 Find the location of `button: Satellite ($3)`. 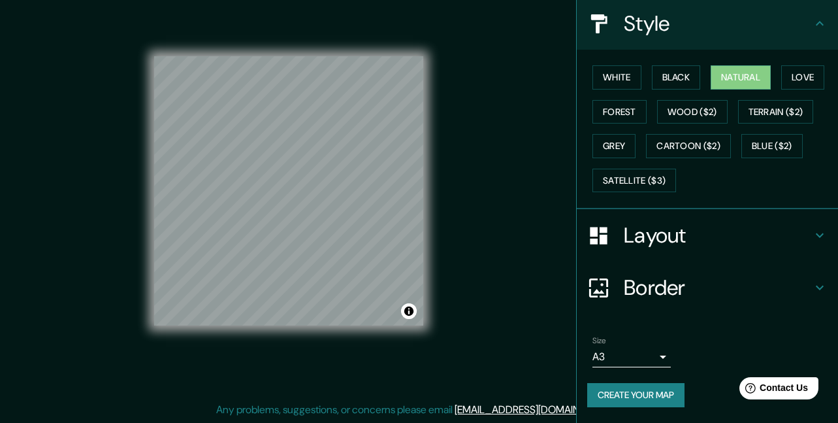

button: Satellite ($3) is located at coordinates (635, 180).